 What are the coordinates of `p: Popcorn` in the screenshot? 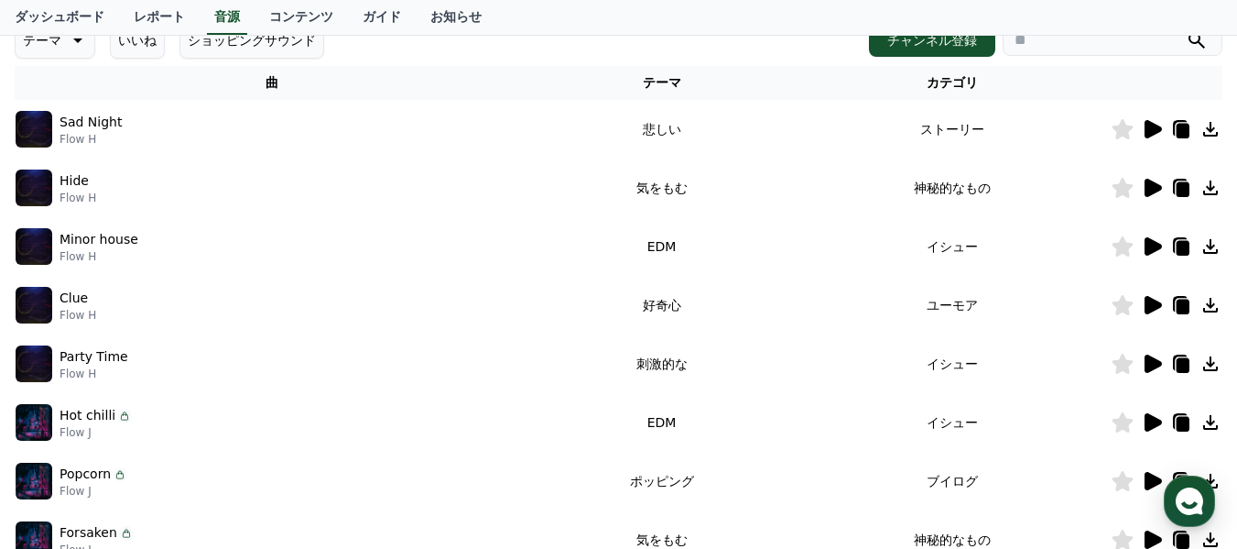 It's located at (85, 474).